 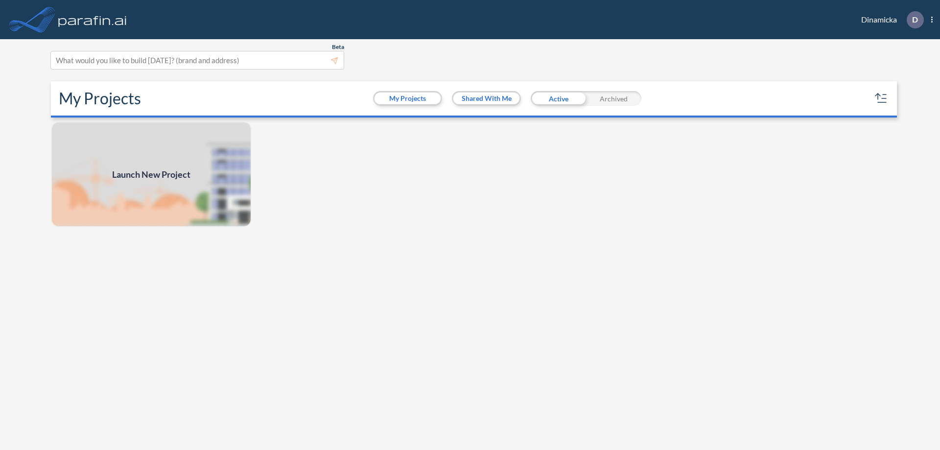 I want to click on img: logo, so click(x=93, y=20).